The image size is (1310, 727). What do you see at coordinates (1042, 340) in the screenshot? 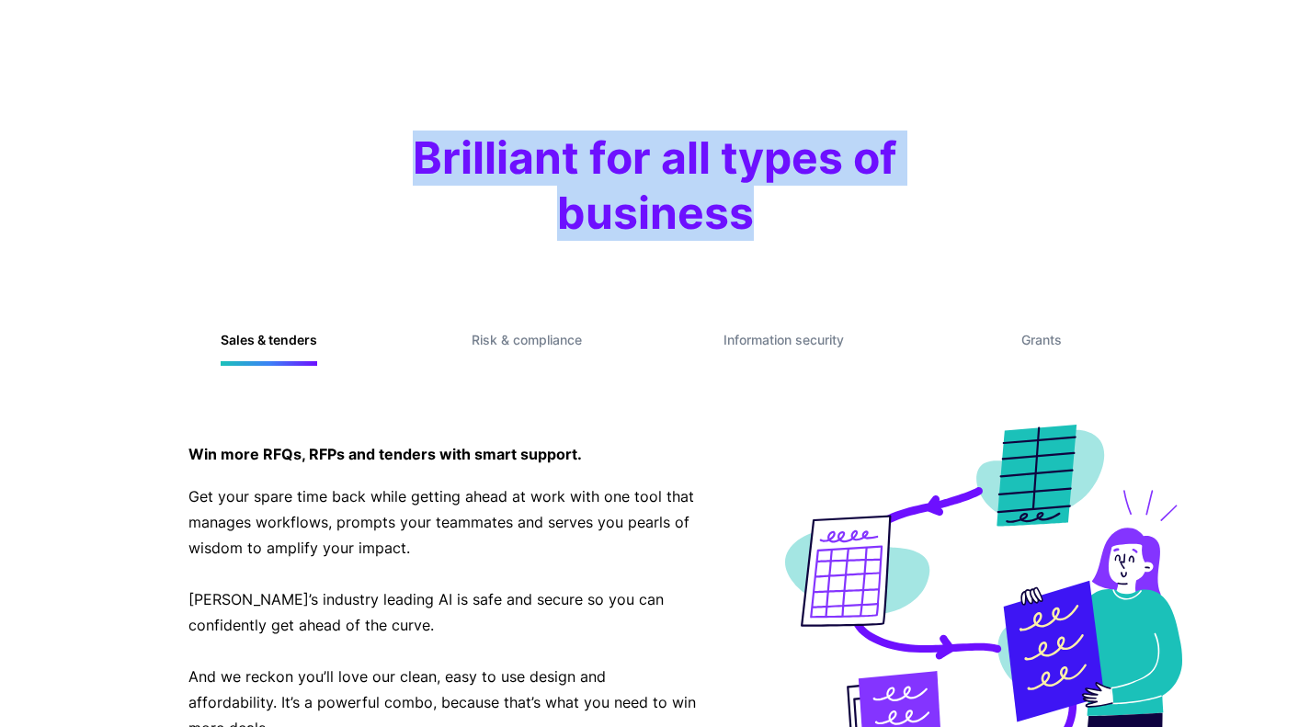
I see `button: Grants` at bounding box center [1042, 340].